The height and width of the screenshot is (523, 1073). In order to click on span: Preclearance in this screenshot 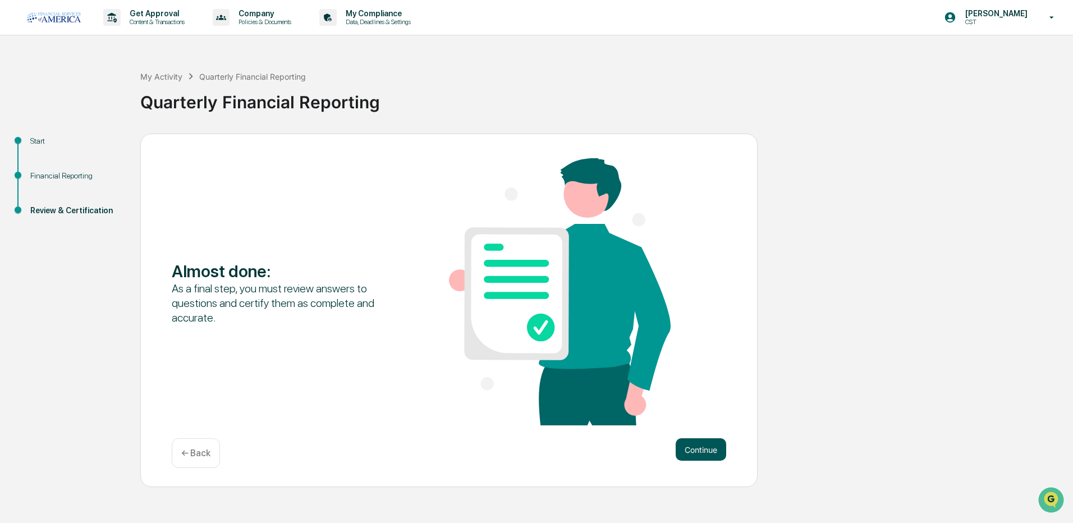, I will do `click(47, 147)`.